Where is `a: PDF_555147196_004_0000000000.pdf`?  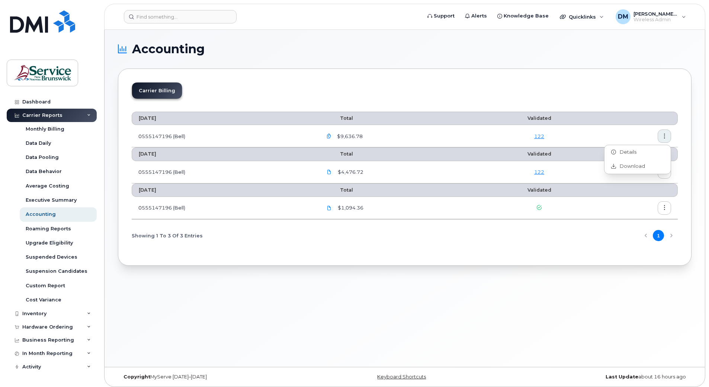
a: PDF_555147196_004_0000000000.pdf is located at coordinates (329, 207).